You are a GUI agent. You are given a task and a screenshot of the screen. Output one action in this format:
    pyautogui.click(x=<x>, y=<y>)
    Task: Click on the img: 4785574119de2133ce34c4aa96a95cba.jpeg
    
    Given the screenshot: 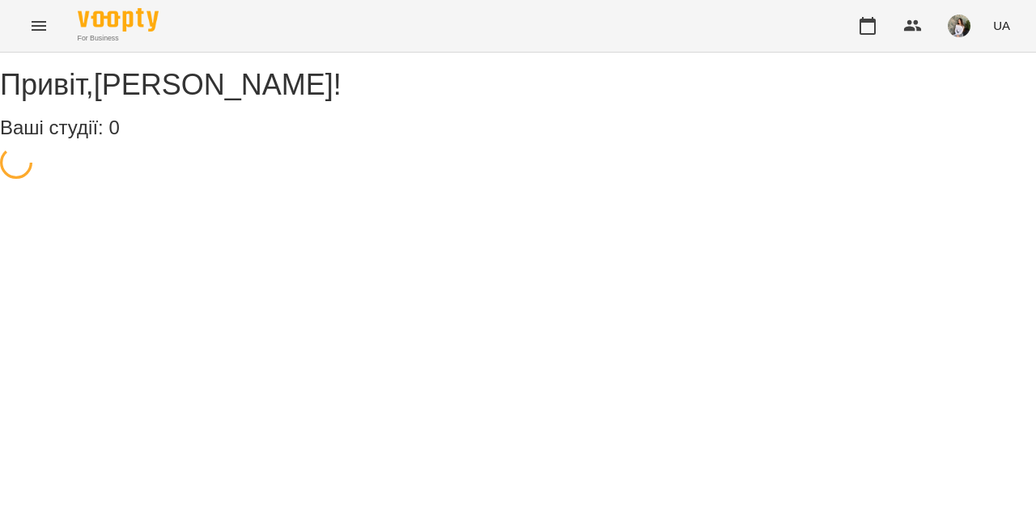 What is the action you would take?
    pyautogui.click(x=959, y=26)
    